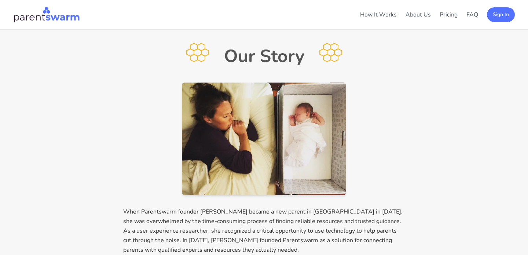  I want to click on a: Pricing, so click(448, 15).